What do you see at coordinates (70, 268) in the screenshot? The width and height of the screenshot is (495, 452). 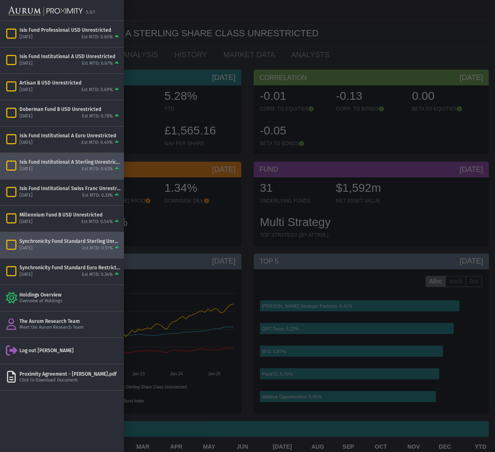 I see `div: Synchronicity Fund Standard Euro Restricted` at bounding box center [70, 268].